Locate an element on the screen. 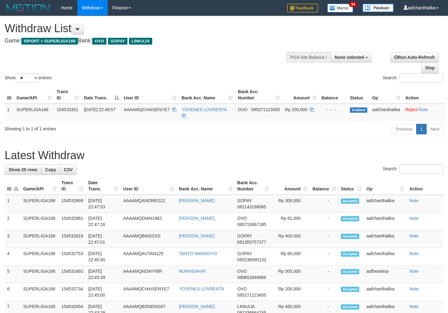 The image size is (448, 313). td: AAAAMQBINSSSS is located at coordinates (149, 239).